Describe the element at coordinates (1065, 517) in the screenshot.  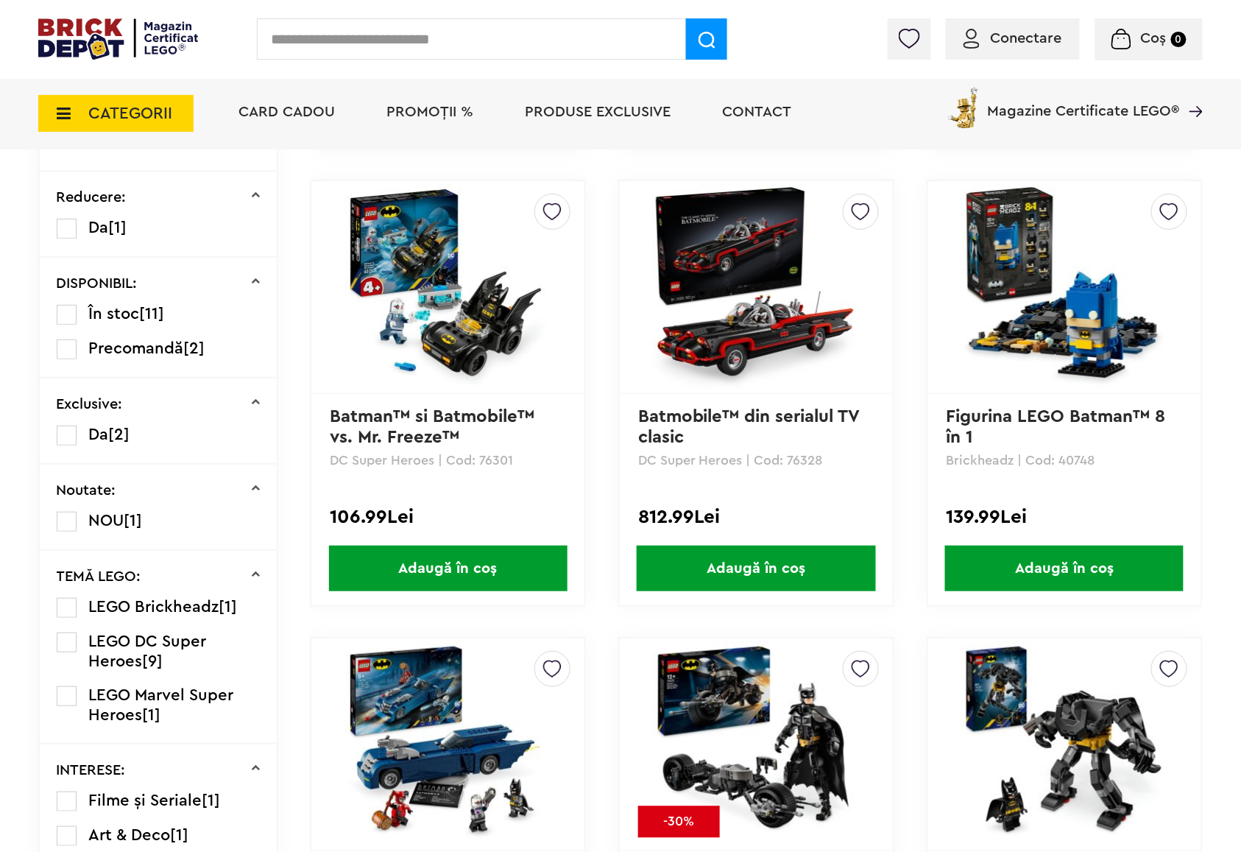
I see `div: 139.99Lei` at that location.